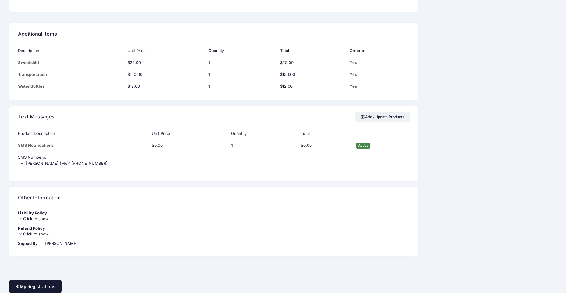 This screenshot has height=293, width=566. What do you see at coordinates (35, 287) in the screenshot?
I see `a: My Registrations` at bounding box center [35, 287].